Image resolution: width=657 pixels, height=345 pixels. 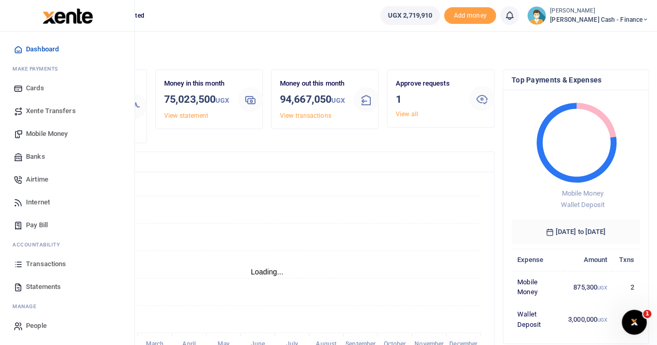 What do you see at coordinates (588, 320) in the screenshot?
I see `td: 3,000,000` at bounding box center [588, 320].